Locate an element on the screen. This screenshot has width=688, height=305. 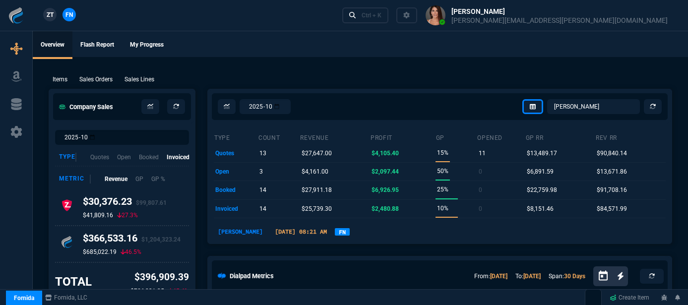
th: Profit is located at coordinates (402, 137).